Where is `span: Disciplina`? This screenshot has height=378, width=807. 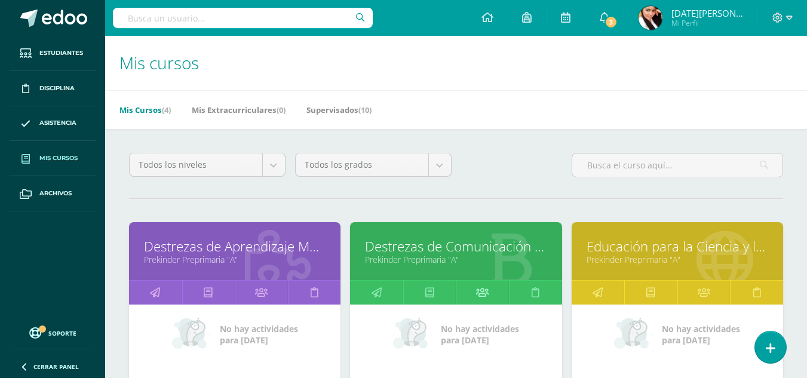 span: Disciplina is located at coordinates (57, 88).